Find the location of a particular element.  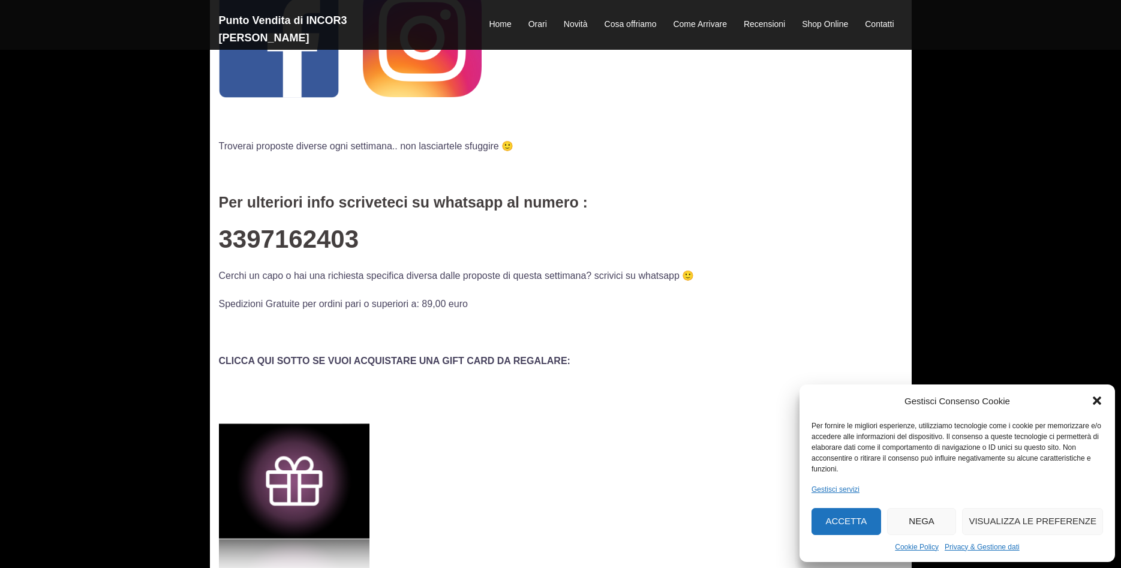

a: Contatti is located at coordinates (880, 25).